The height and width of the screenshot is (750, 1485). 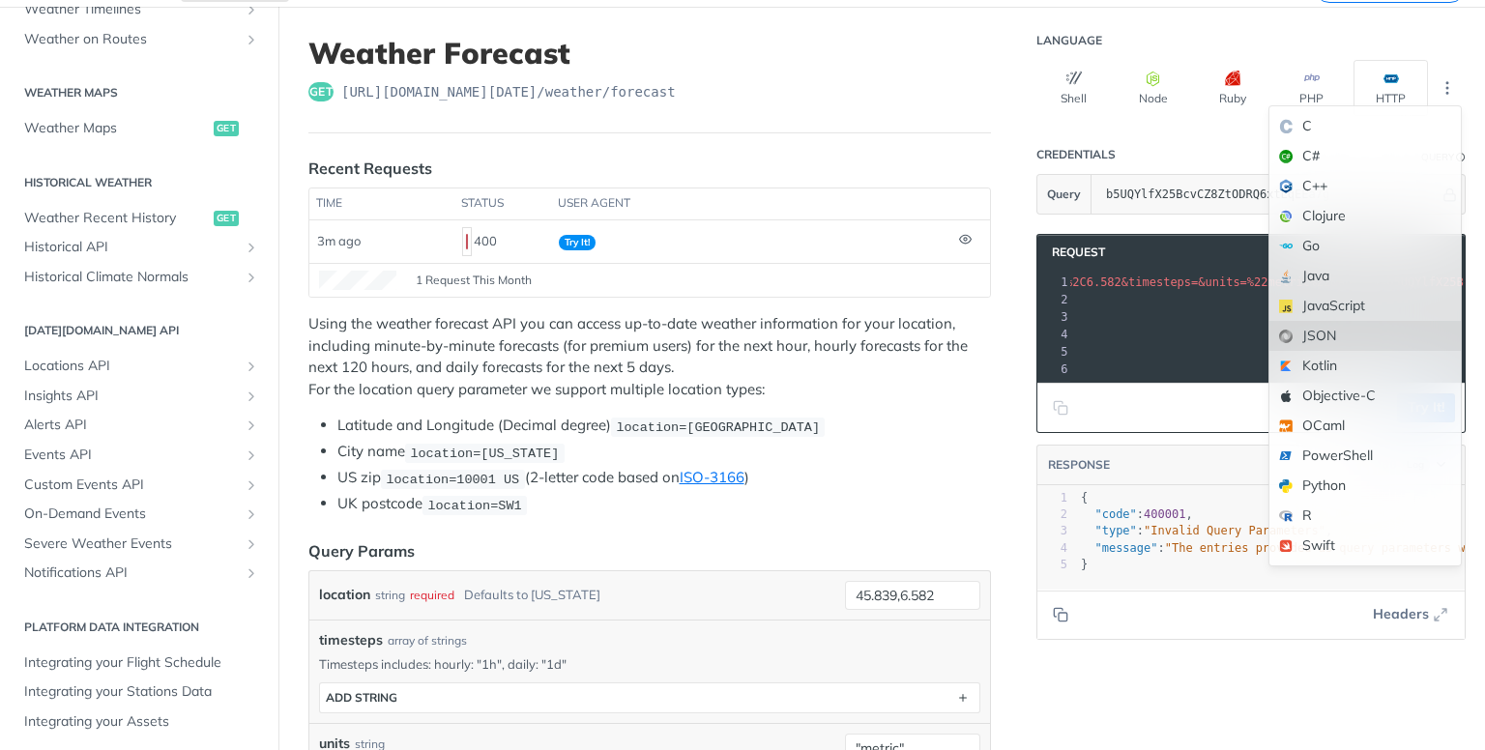 I want to click on canvas: Line Graph, so click(x=358, y=280).